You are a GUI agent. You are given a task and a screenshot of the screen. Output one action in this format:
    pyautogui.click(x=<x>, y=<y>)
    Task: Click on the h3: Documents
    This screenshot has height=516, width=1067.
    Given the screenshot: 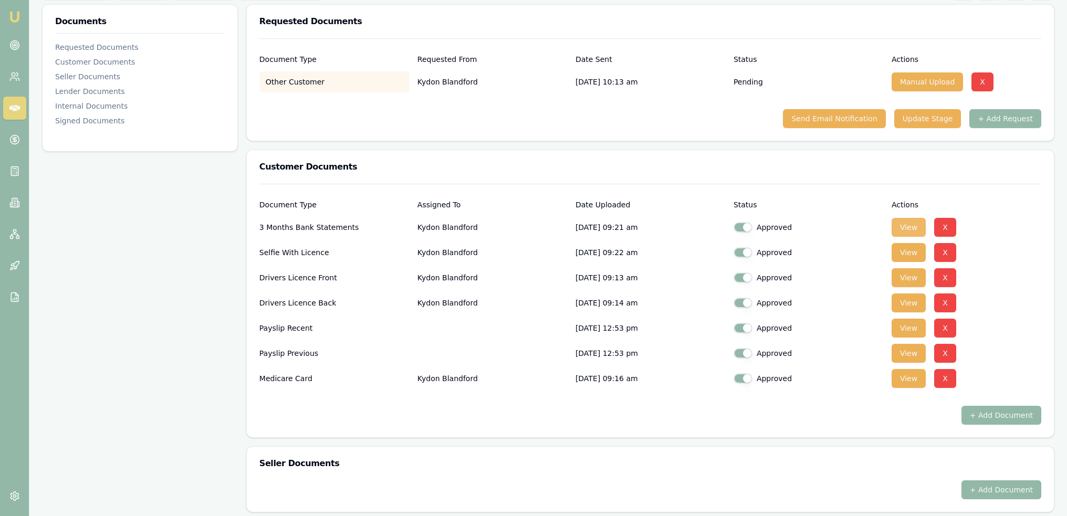 What is the action you would take?
    pyautogui.click(x=140, y=22)
    